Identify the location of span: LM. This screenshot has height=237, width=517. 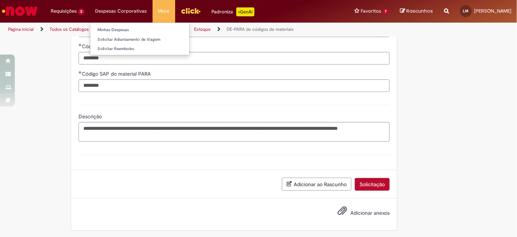
(466, 11).